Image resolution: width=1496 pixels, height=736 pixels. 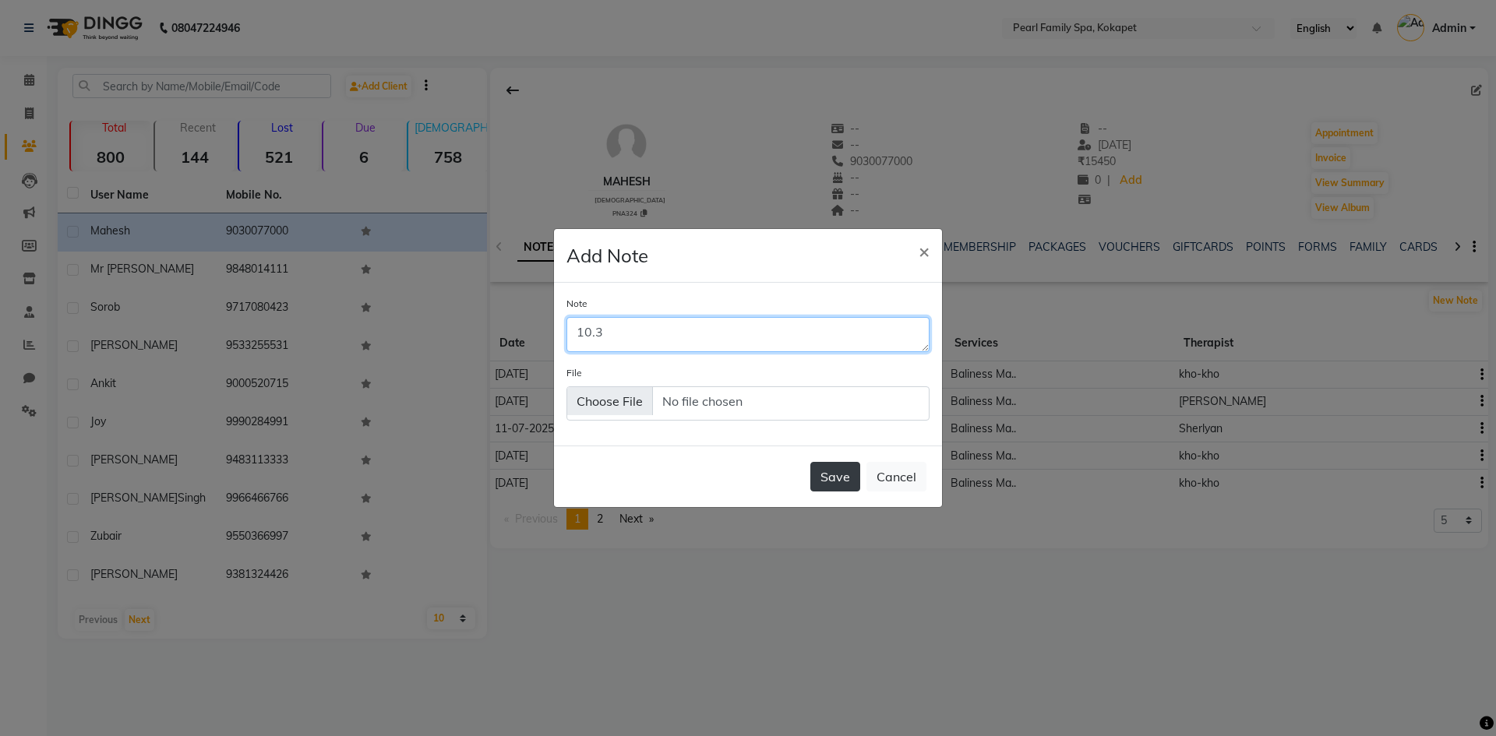 What do you see at coordinates (577, 304) in the screenshot?
I see `label: Note` at bounding box center [577, 304].